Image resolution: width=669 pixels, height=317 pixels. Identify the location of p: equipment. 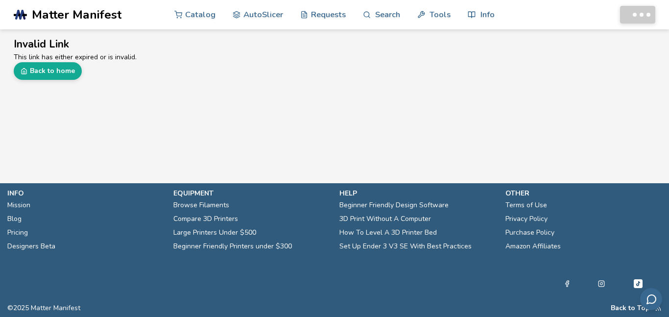
(251, 193).